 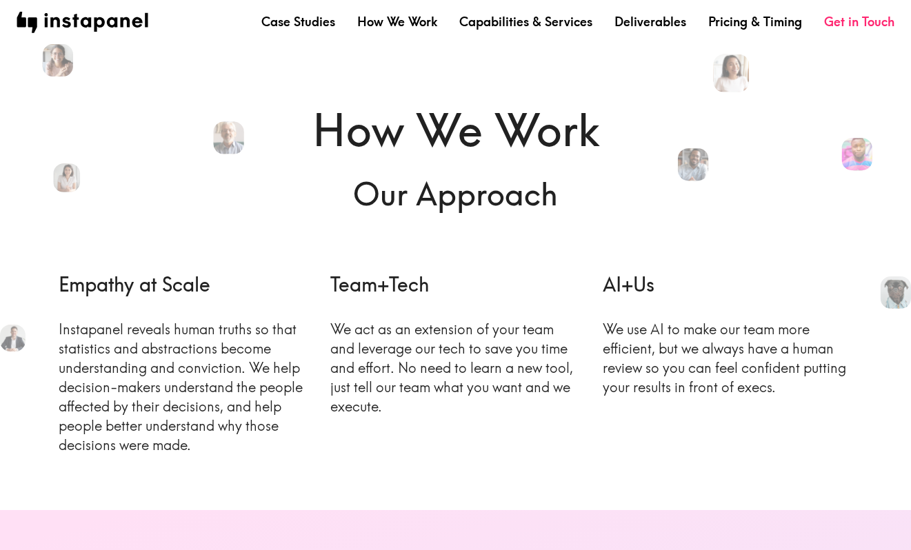 I want to click on a: Capabilities & Services, so click(x=525, y=21).